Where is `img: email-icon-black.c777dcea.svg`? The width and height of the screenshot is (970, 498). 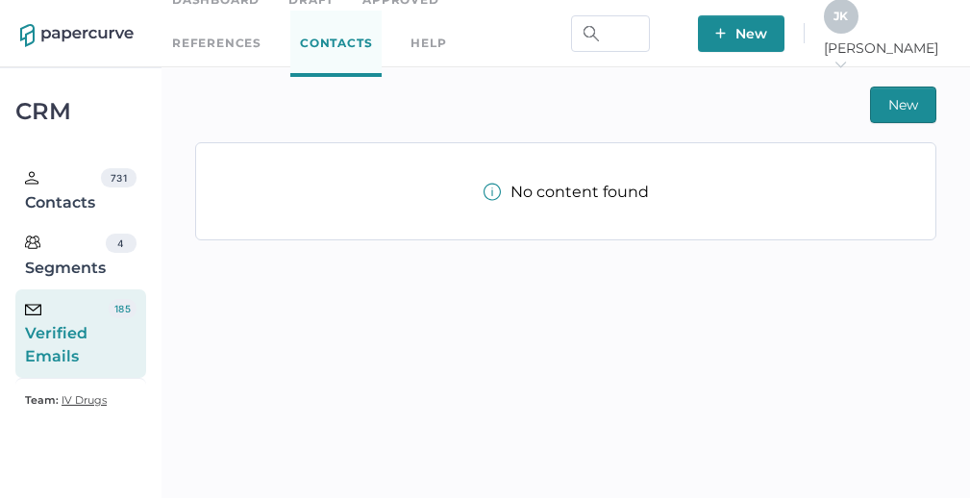
img: email-icon-black.c777dcea.svg is located at coordinates (33, 310).